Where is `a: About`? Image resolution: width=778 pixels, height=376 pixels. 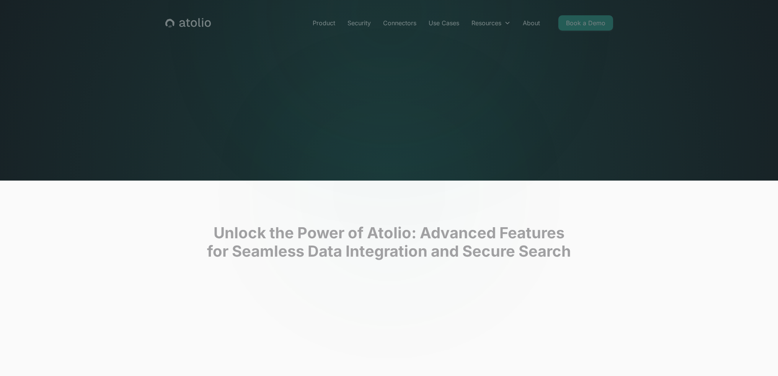 a: About is located at coordinates (531, 23).